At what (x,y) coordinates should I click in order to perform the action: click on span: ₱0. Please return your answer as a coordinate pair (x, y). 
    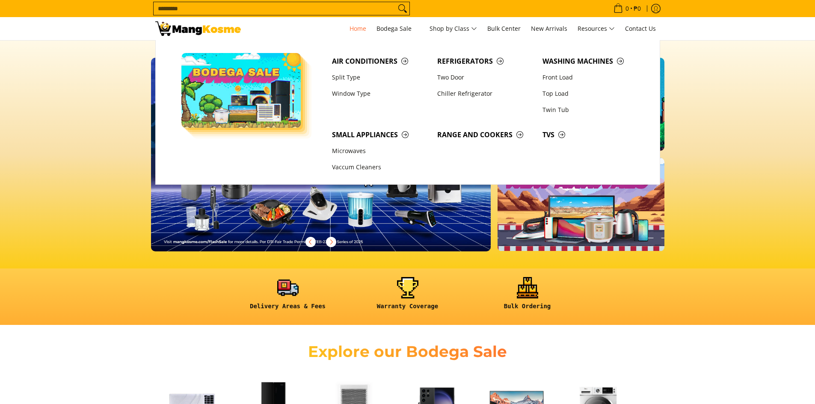
    Looking at the image, I should click on (637, 9).